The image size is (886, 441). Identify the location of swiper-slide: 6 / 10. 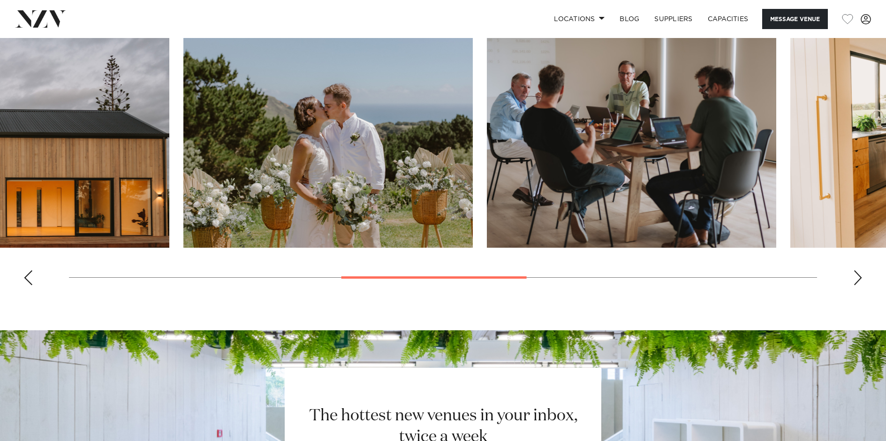
(631, 141).